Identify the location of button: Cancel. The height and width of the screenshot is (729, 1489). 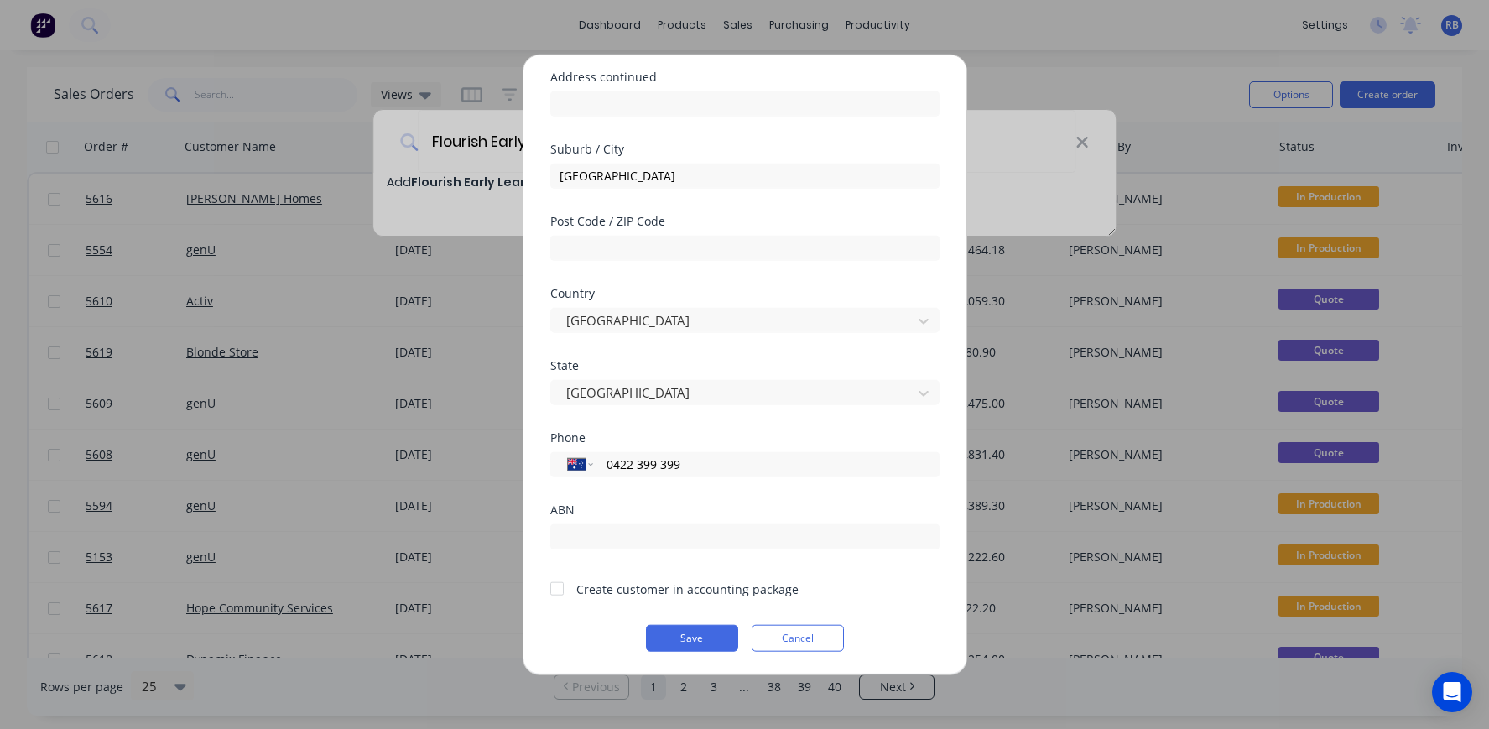
(798, 638).